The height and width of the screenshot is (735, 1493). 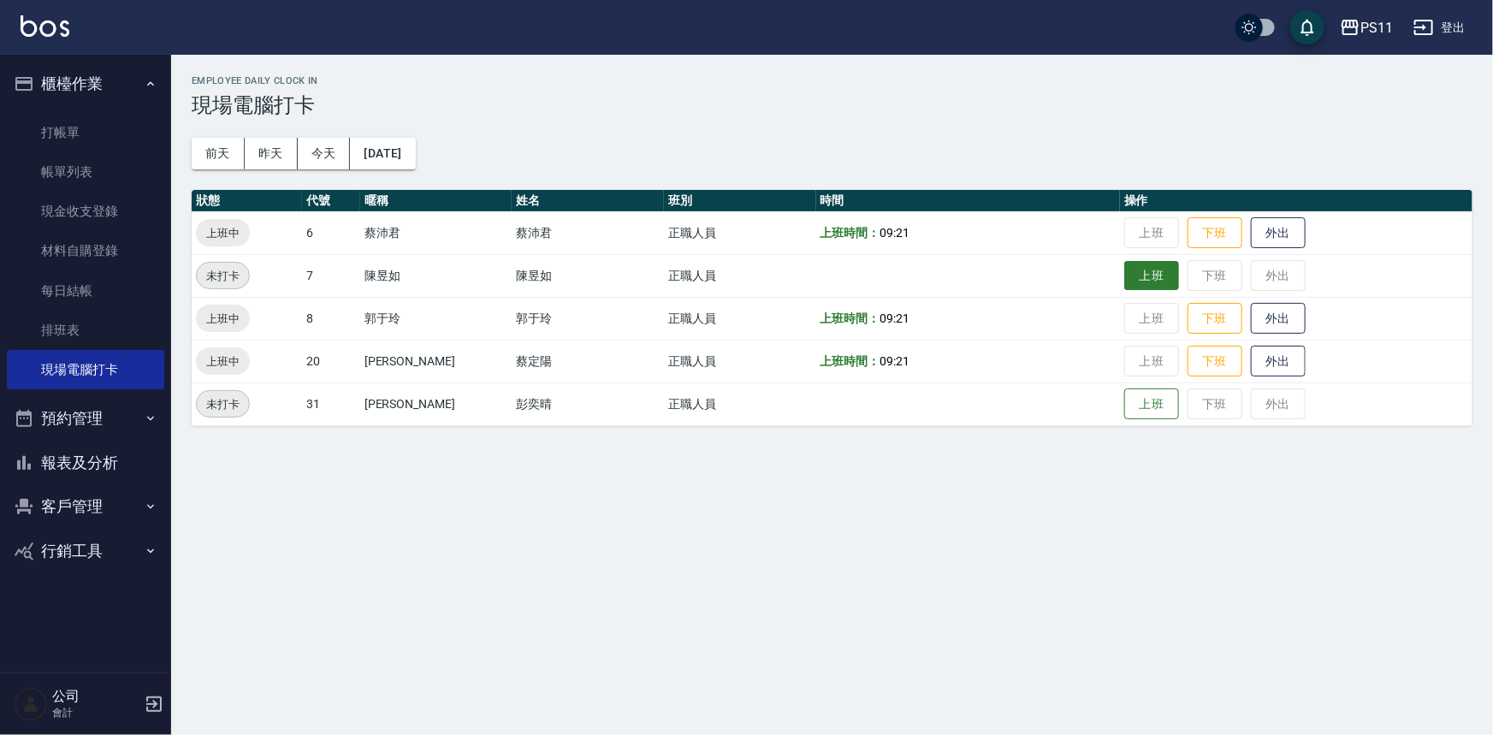 What do you see at coordinates (330, 404) in the screenshot?
I see `td: 31` at bounding box center [330, 404].